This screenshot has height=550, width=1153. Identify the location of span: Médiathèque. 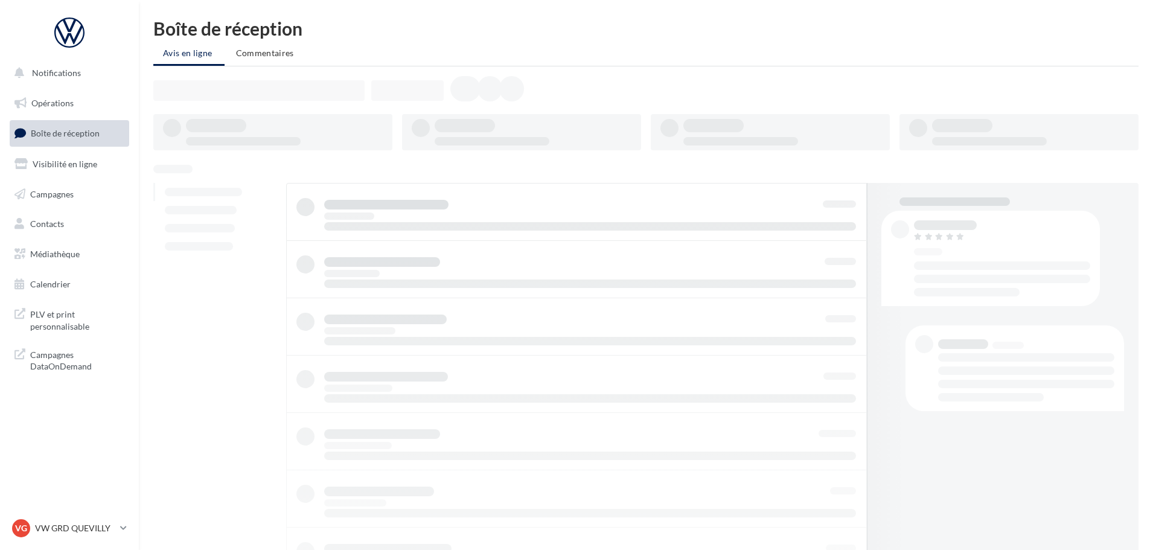
(55, 254).